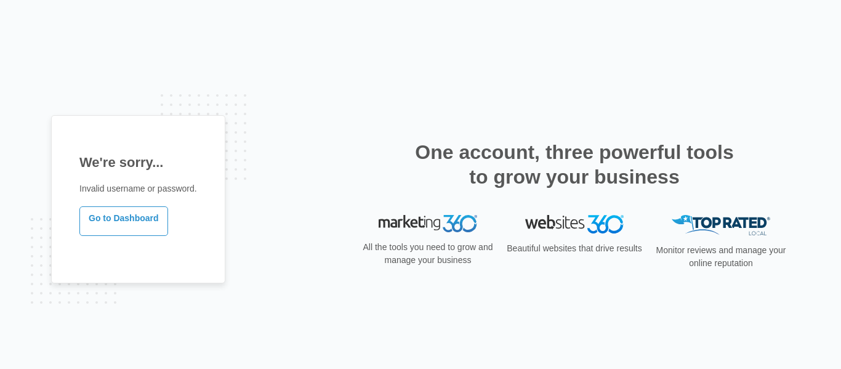  What do you see at coordinates (138, 162) in the screenshot?
I see `h1: We're sorry...` at bounding box center [138, 162].